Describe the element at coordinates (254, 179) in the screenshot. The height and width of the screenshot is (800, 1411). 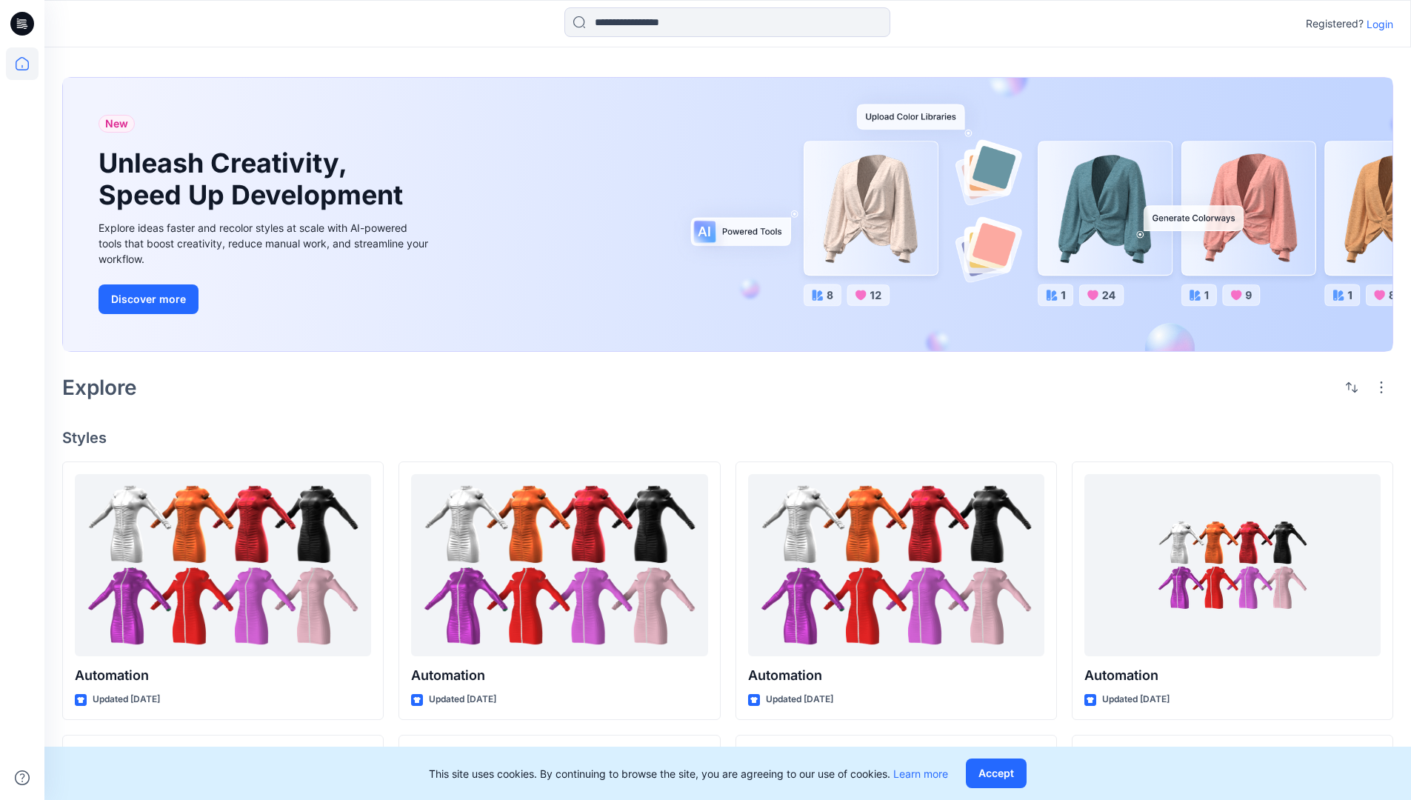
I see `h1: Unleash Creativity, Speed Up Development` at that location.